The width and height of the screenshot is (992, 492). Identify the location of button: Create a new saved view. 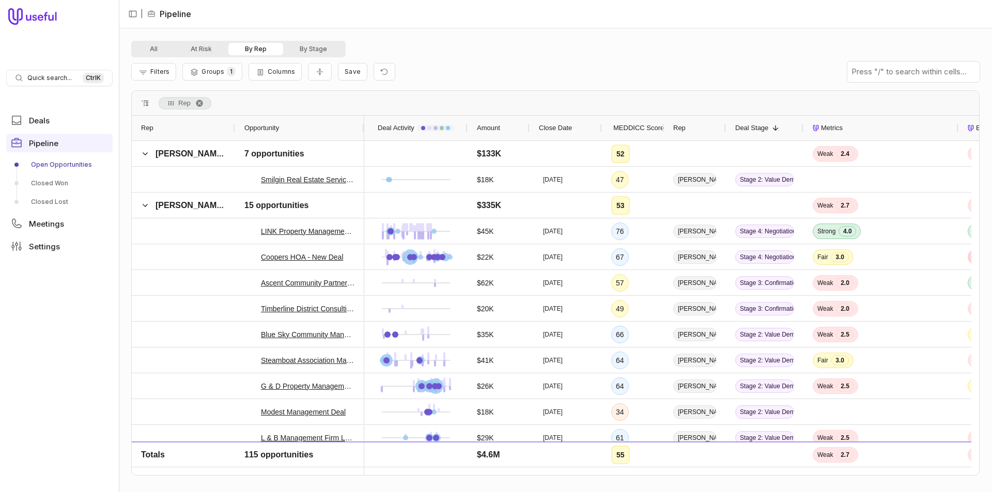
(352, 72).